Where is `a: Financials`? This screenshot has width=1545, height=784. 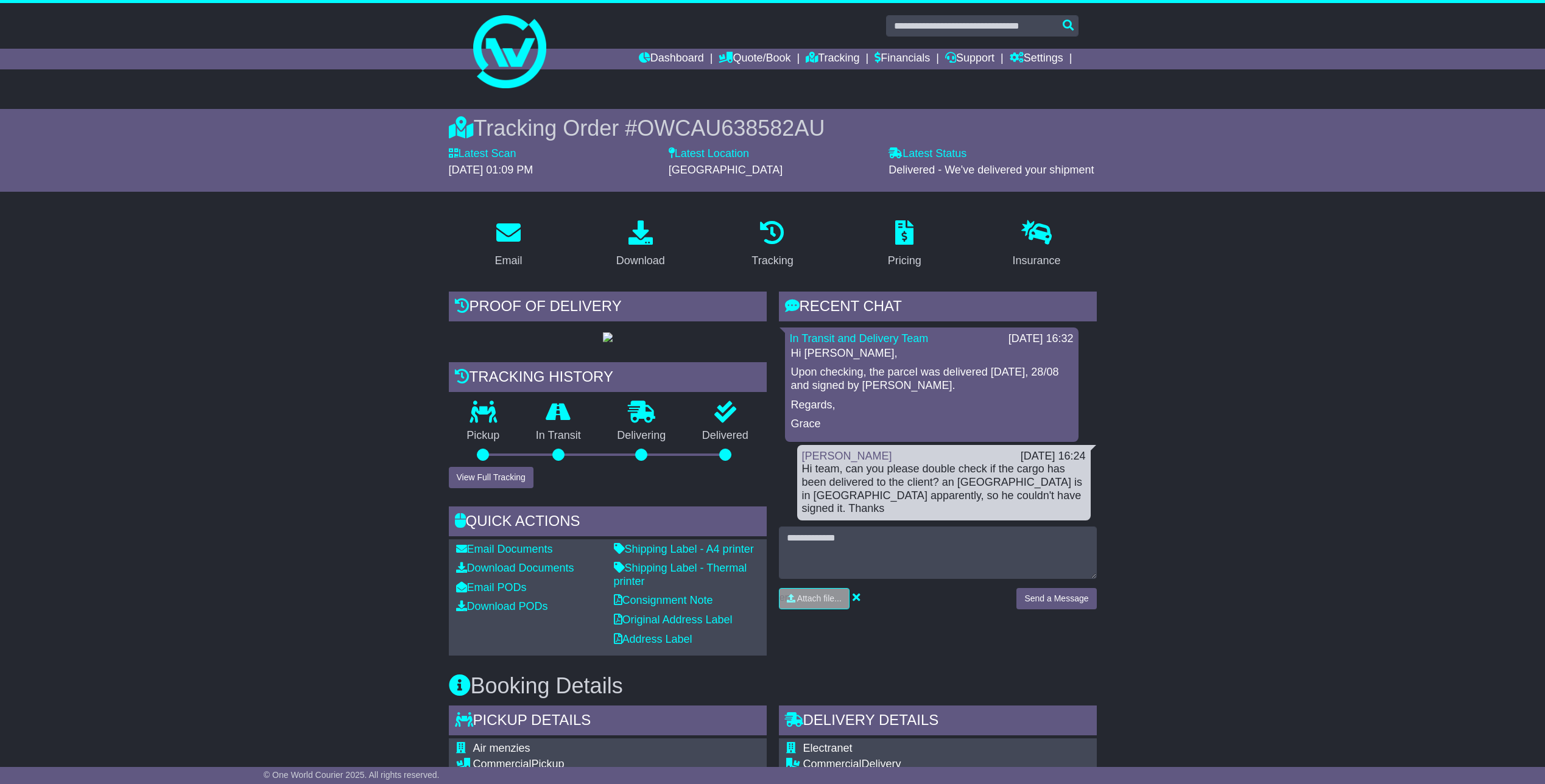
a: Financials is located at coordinates (902, 59).